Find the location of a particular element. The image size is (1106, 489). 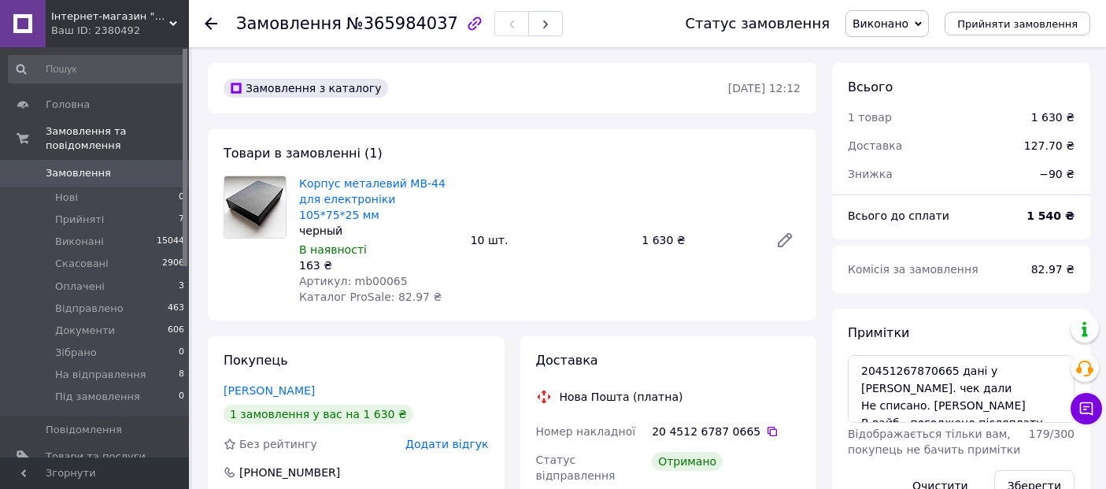

span: 1 товар is located at coordinates (870, 117).